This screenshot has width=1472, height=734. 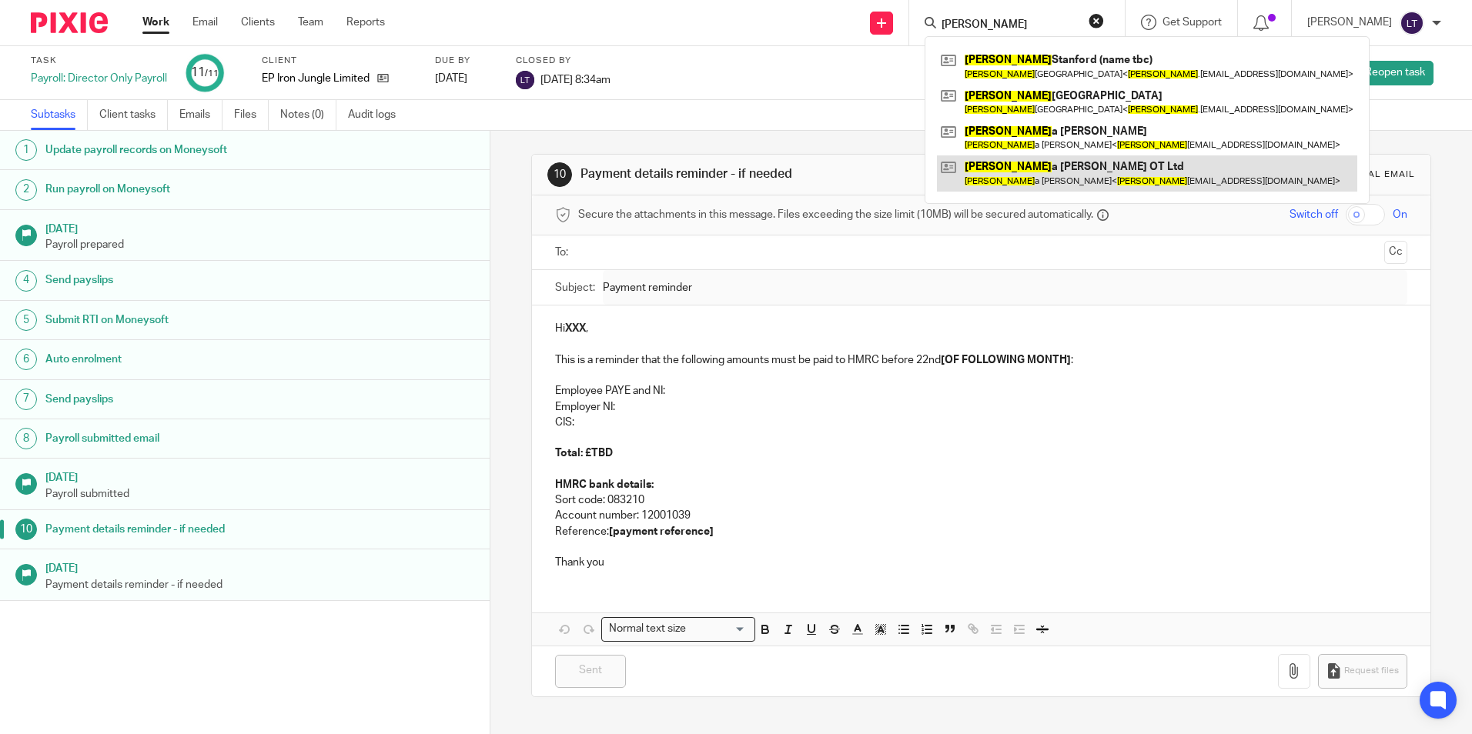 I want to click on input: Sent, so click(x=590, y=671).